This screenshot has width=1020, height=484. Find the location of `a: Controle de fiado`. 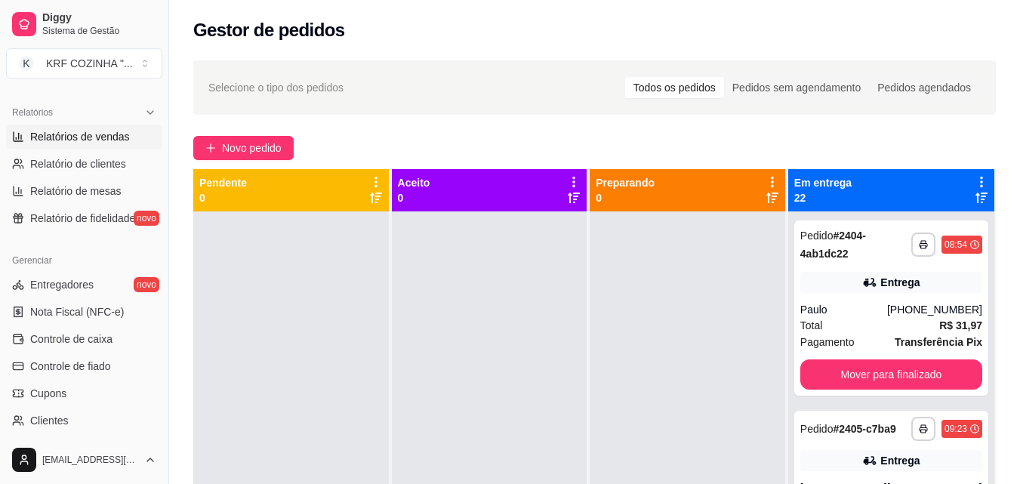

a: Controle de fiado is located at coordinates (84, 366).